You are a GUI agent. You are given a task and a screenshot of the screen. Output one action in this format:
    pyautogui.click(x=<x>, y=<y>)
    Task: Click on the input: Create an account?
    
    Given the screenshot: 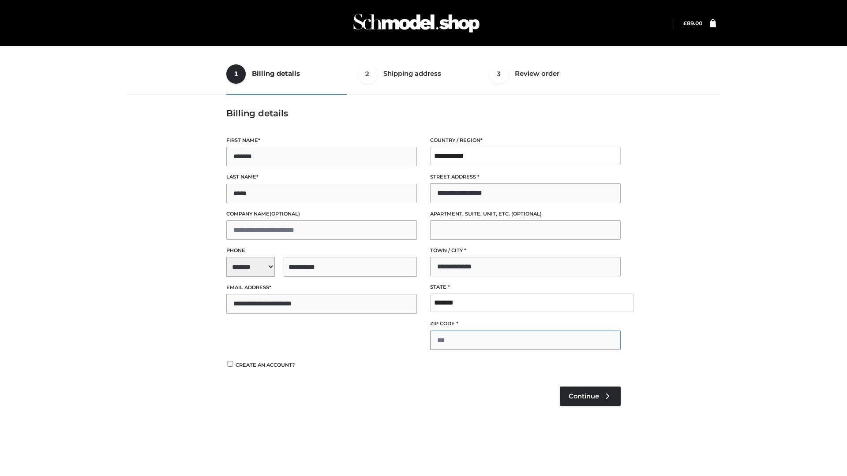 What is the action you would take?
    pyautogui.click(x=230, y=364)
    